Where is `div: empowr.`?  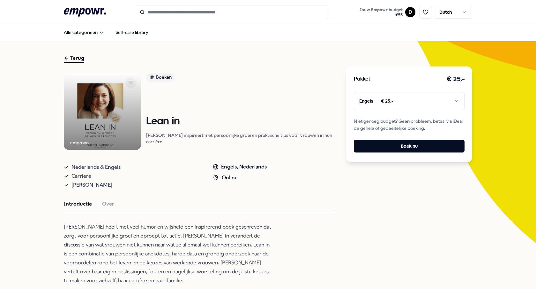 div: empowr. is located at coordinates (79, 142).